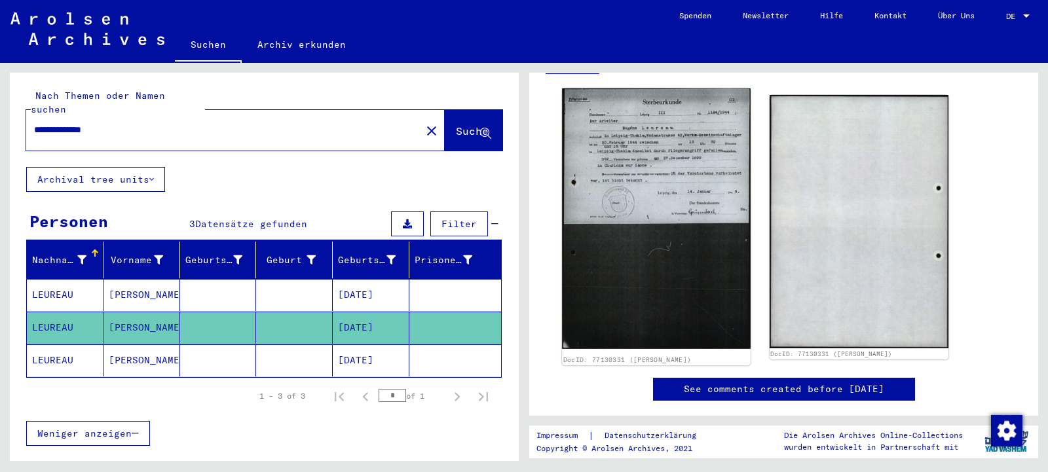  Describe the element at coordinates (455, 260) in the screenshot. I see `mat-header-cell: Prisoner #` at that location.